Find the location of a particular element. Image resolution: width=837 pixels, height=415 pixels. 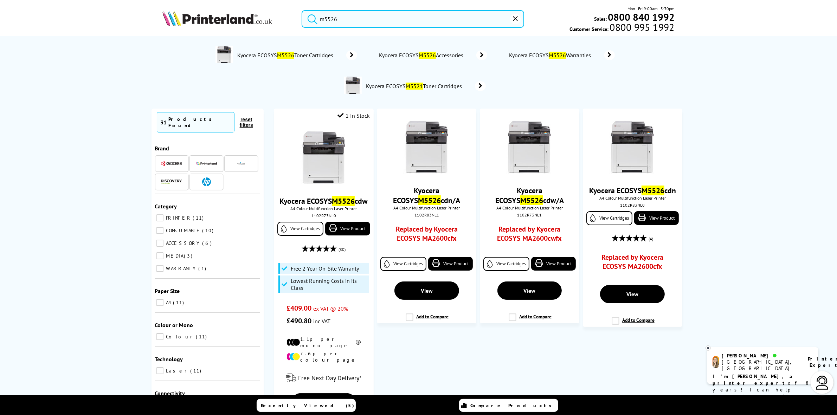

span: MEDIA is located at coordinates (174, 256).